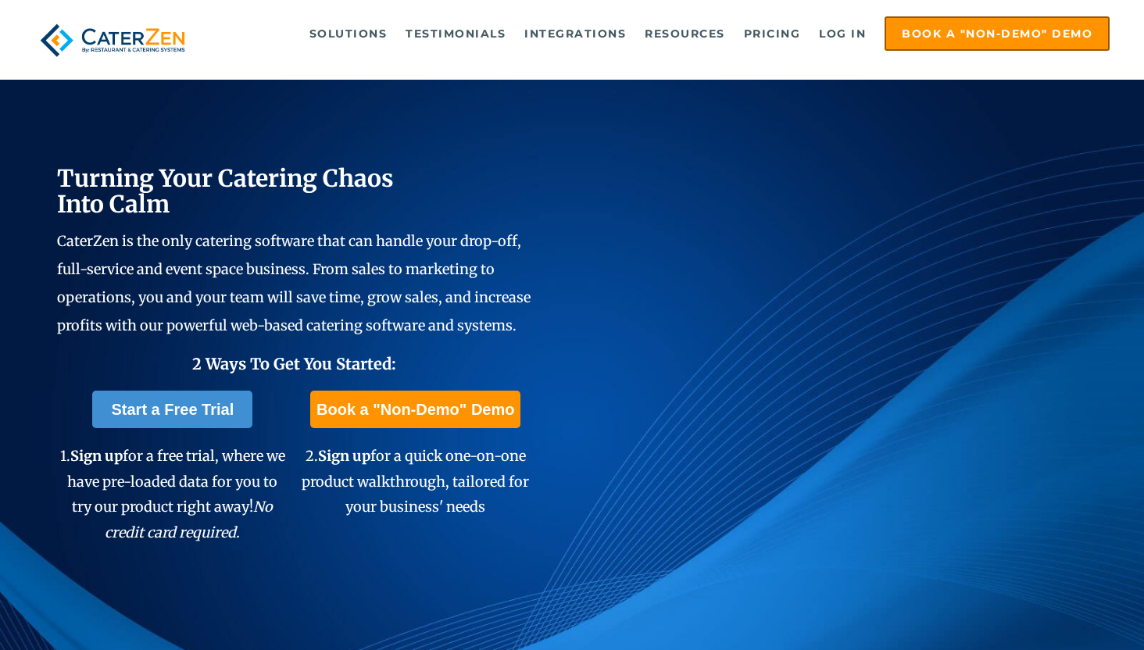 Image resolution: width=1144 pixels, height=650 pixels. Describe the element at coordinates (772, 34) in the screenshot. I see `a: Pricing` at that location.